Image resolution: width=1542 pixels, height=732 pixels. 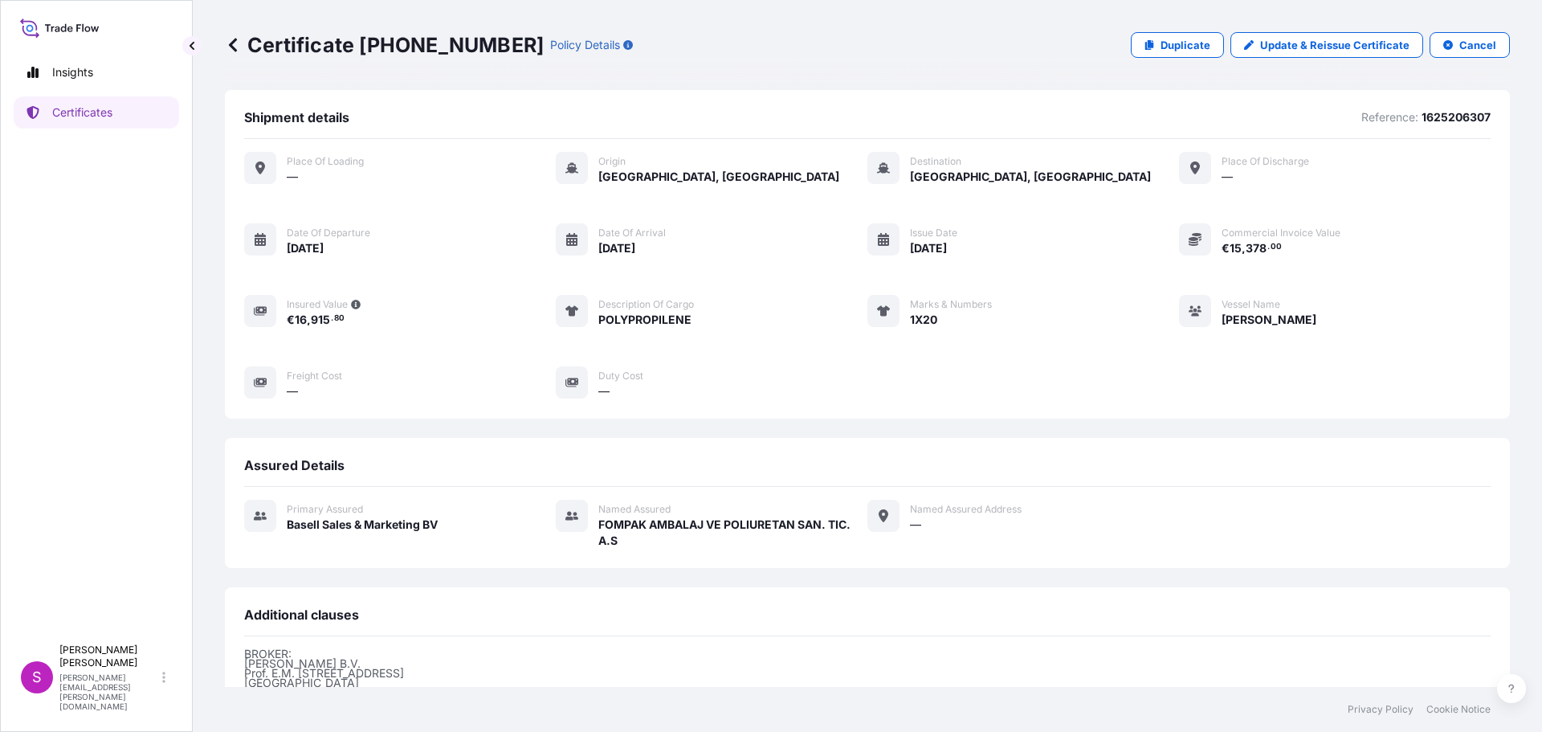 I want to click on p: 1625206307, so click(x=1456, y=117).